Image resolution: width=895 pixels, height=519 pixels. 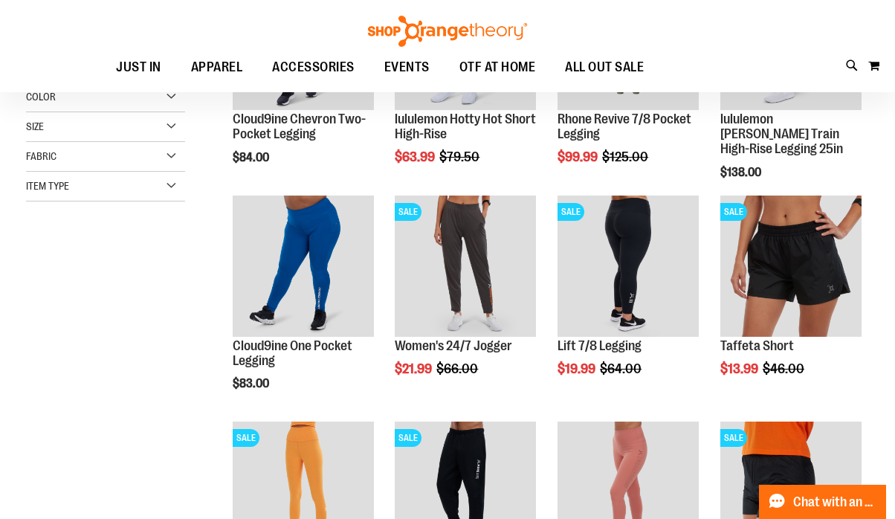 I want to click on span: $64.00, so click(x=621, y=369).